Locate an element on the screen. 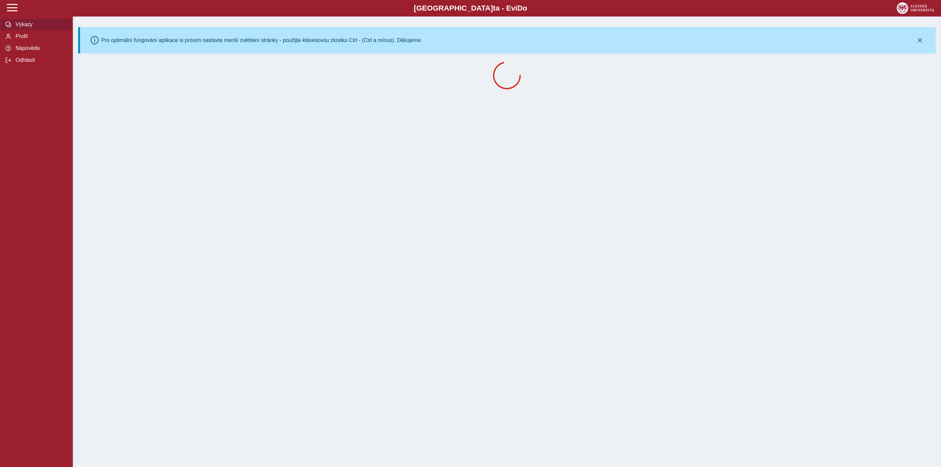  span: Profil is located at coordinates (40, 36).